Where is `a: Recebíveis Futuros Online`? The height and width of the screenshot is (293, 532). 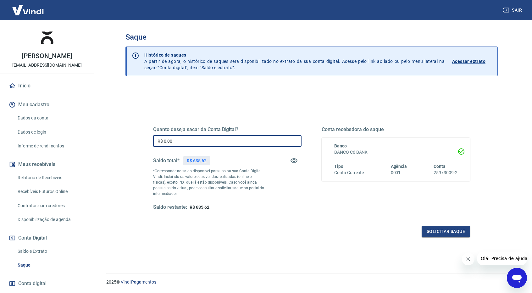
a: Recebíveis Futuros Online is located at coordinates (51, 192).